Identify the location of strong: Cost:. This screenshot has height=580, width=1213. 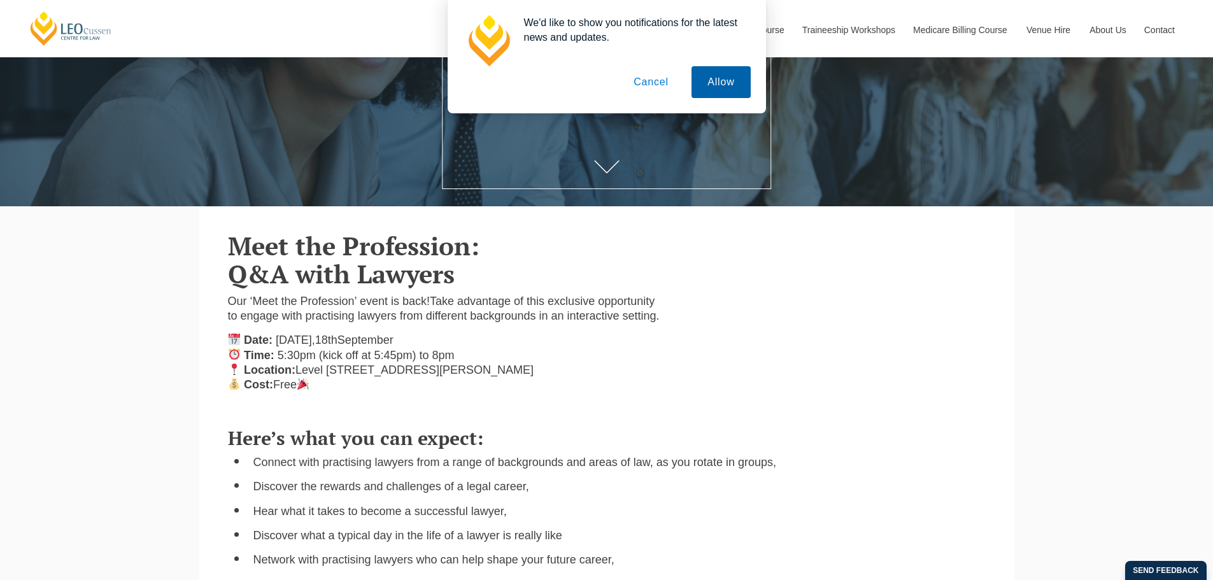
(259, 385).